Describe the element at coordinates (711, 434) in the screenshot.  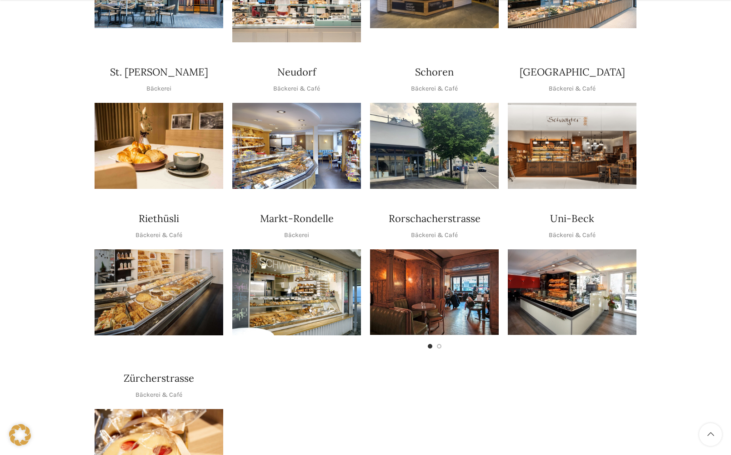
I see `a: Scroll to top button` at that location.